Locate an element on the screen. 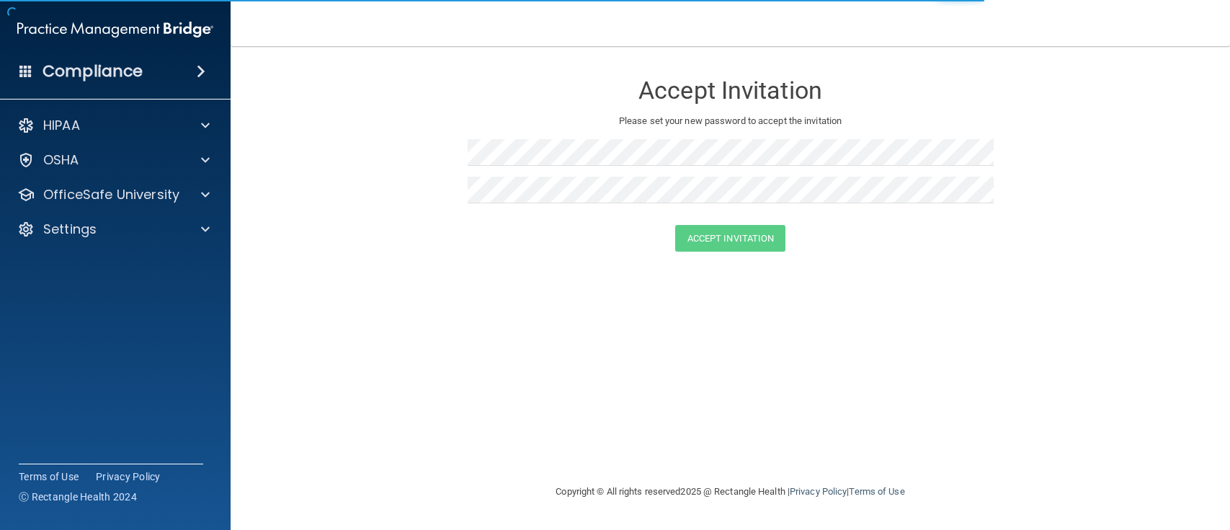 The height and width of the screenshot is (530, 1230). p: Settings is located at coordinates (70, 229).